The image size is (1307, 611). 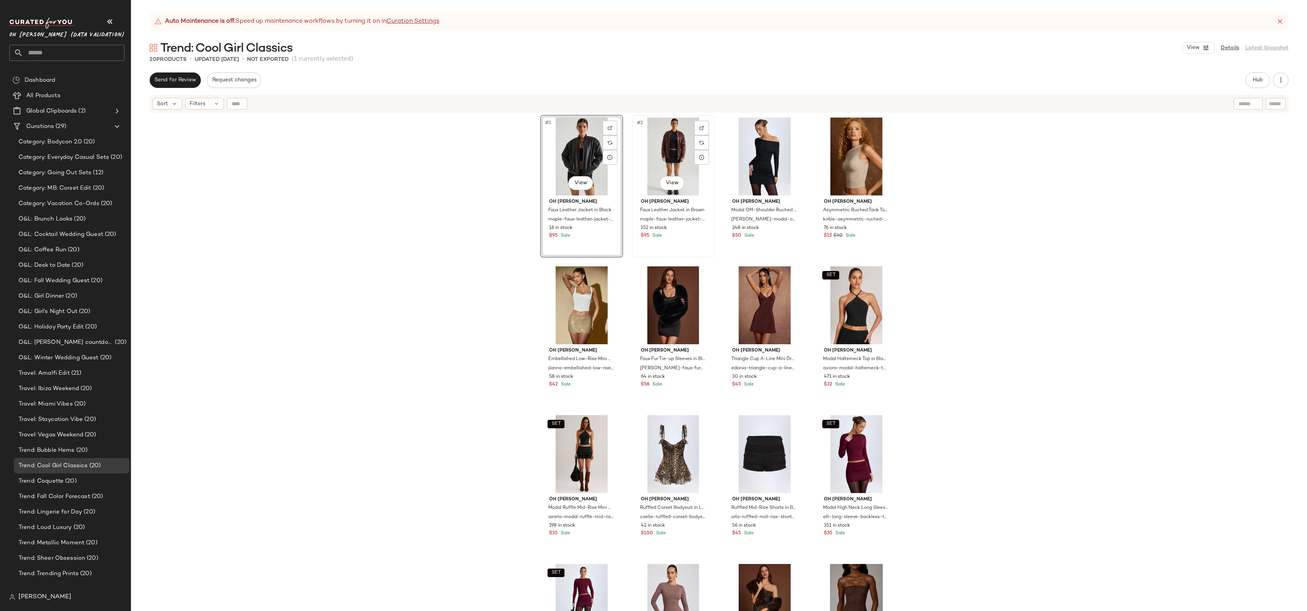 I want to click on button: View, so click(x=581, y=183).